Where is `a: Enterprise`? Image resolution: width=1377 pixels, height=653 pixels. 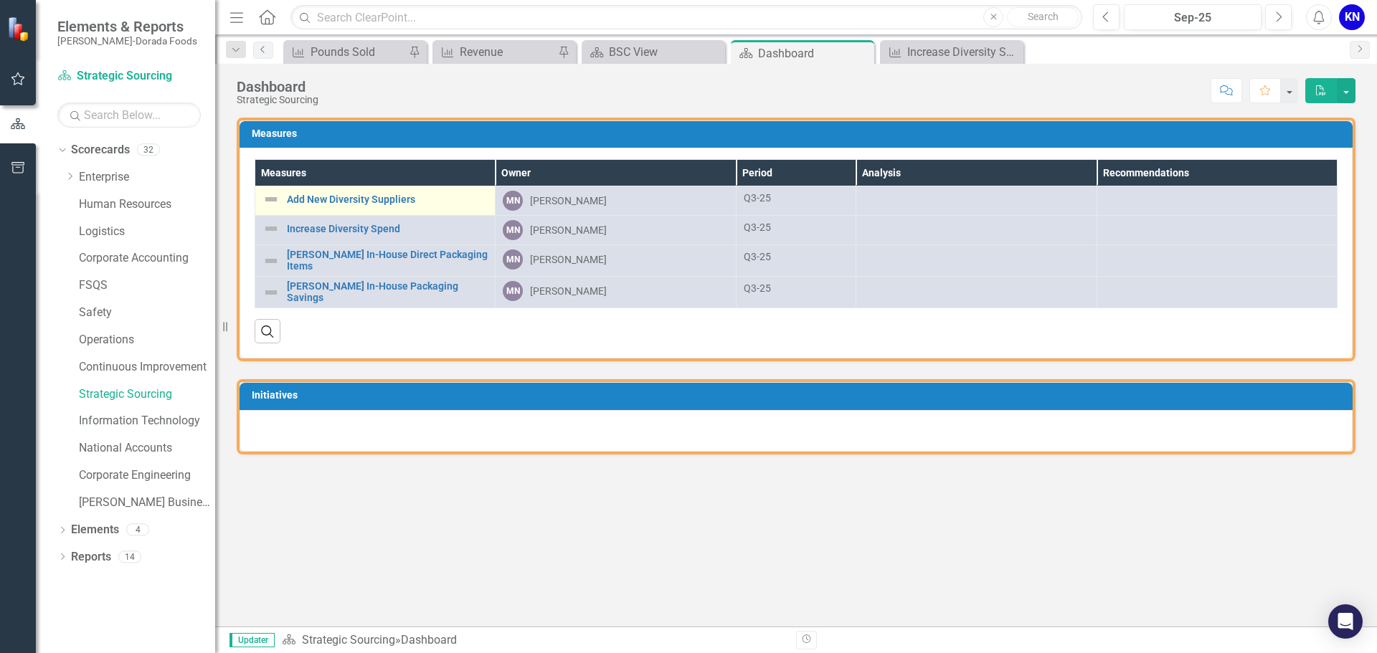
a: Enterprise is located at coordinates (147, 177).